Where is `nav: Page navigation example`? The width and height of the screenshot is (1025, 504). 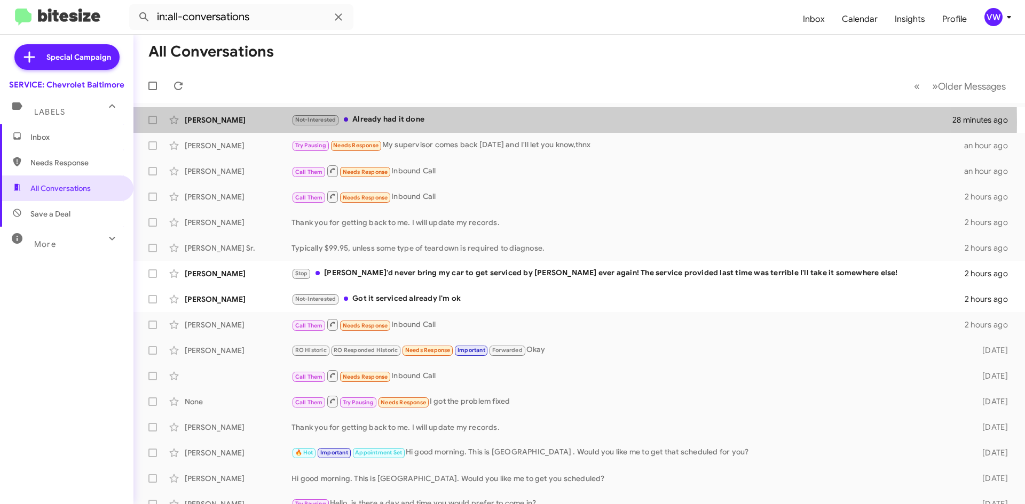
nav: Page navigation example is located at coordinates (960, 86).